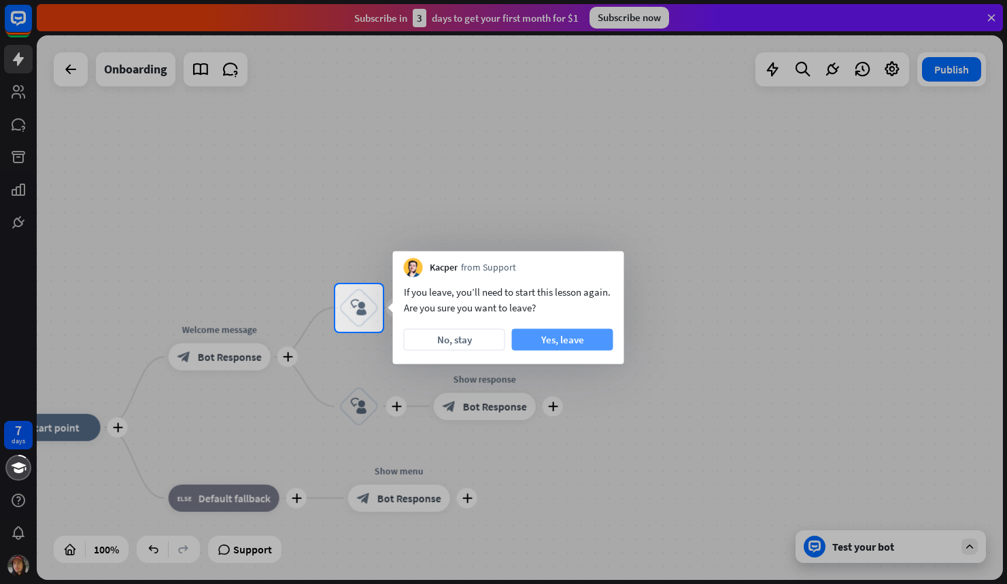  What do you see at coordinates (509, 300) in the screenshot?
I see `div: If you leave, you’ll need to start this lesson again. Are you sure you want to leave?` at bounding box center [509, 300].